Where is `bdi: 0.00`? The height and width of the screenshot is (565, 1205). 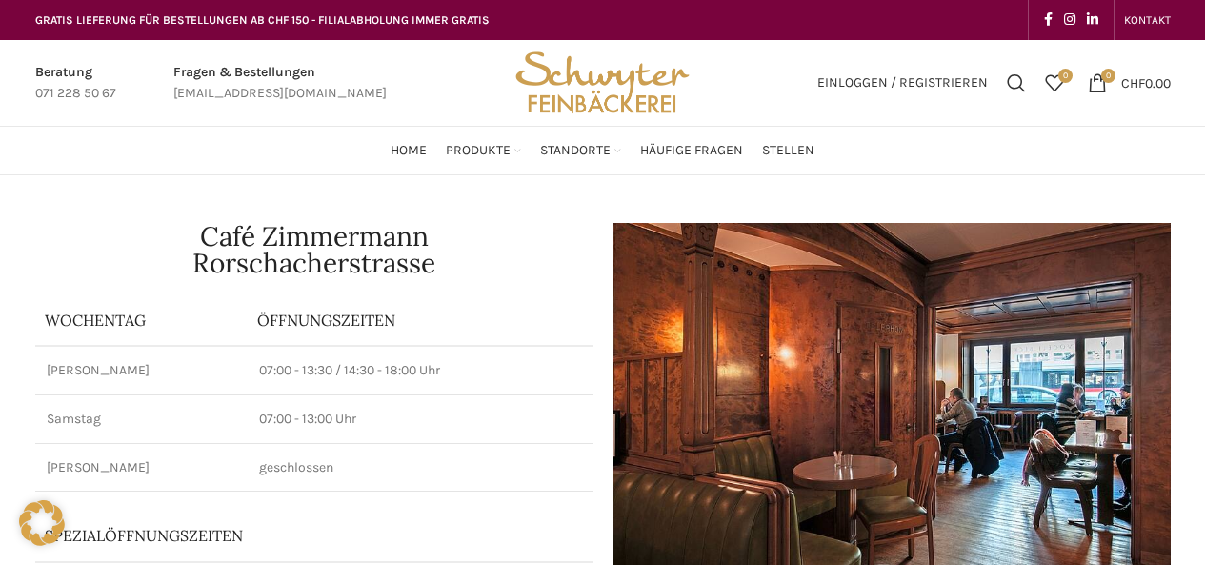
bdi: 0.00 is located at coordinates (1146, 82).